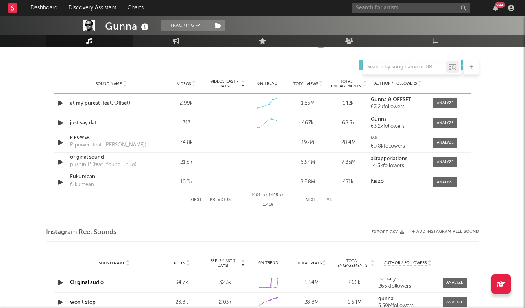  Describe the element at coordinates (182, 283) in the screenshot. I see `div: 34.7k` at that location.